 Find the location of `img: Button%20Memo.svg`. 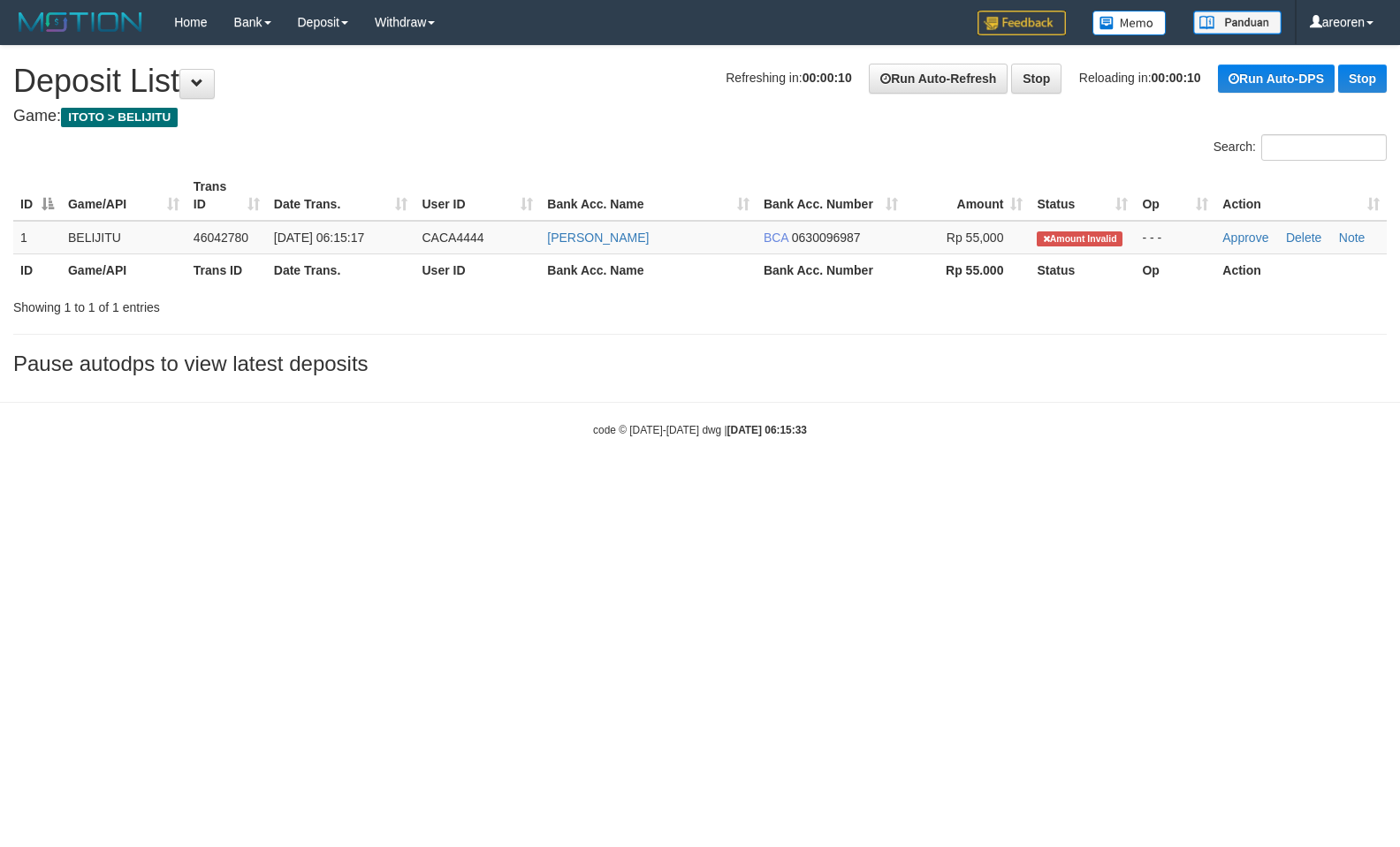

img: Button%20Memo.svg is located at coordinates (1129, 23).